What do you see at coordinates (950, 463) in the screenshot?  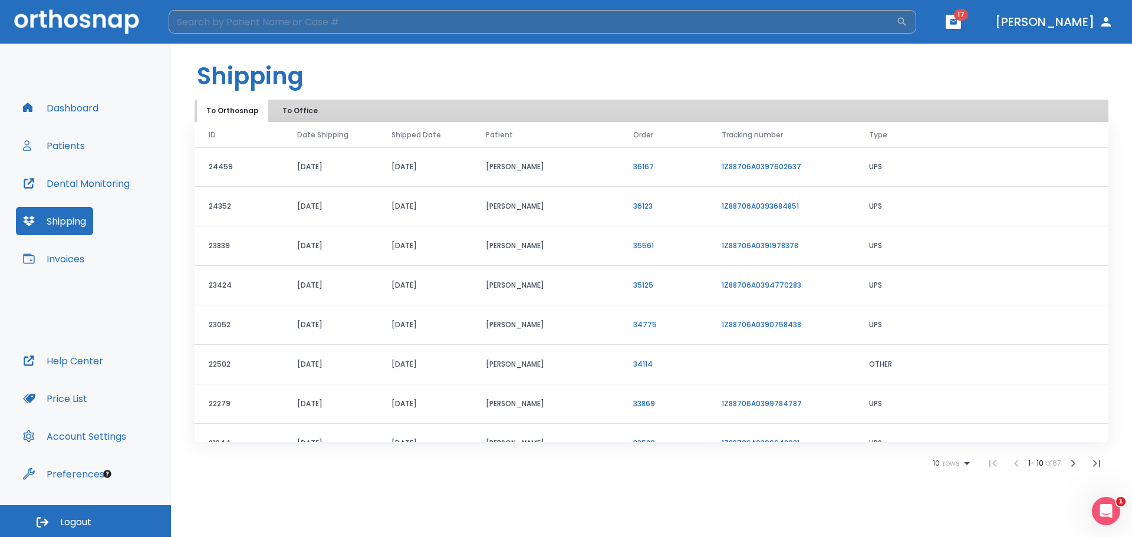 I see `span: rows` at bounding box center [950, 463].